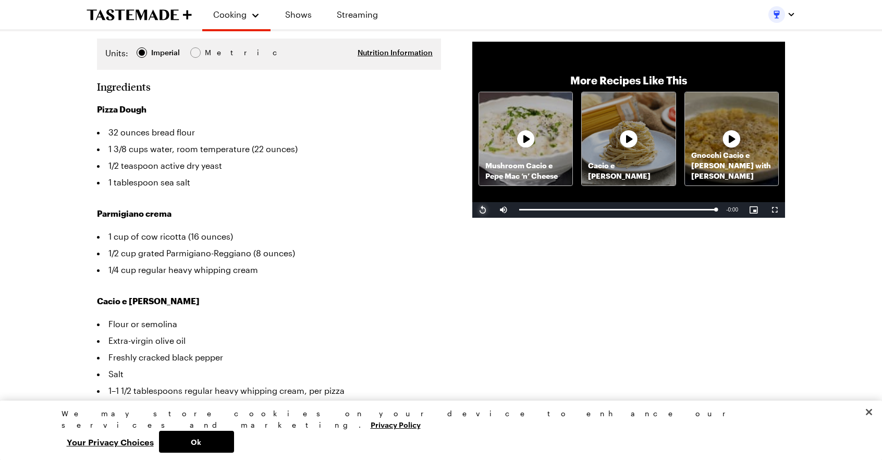 This screenshot has height=460, width=882. What do you see at coordinates (269, 214) in the screenshot?
I see `h3: Parmigiano crema` at bounding box center [269, 214].